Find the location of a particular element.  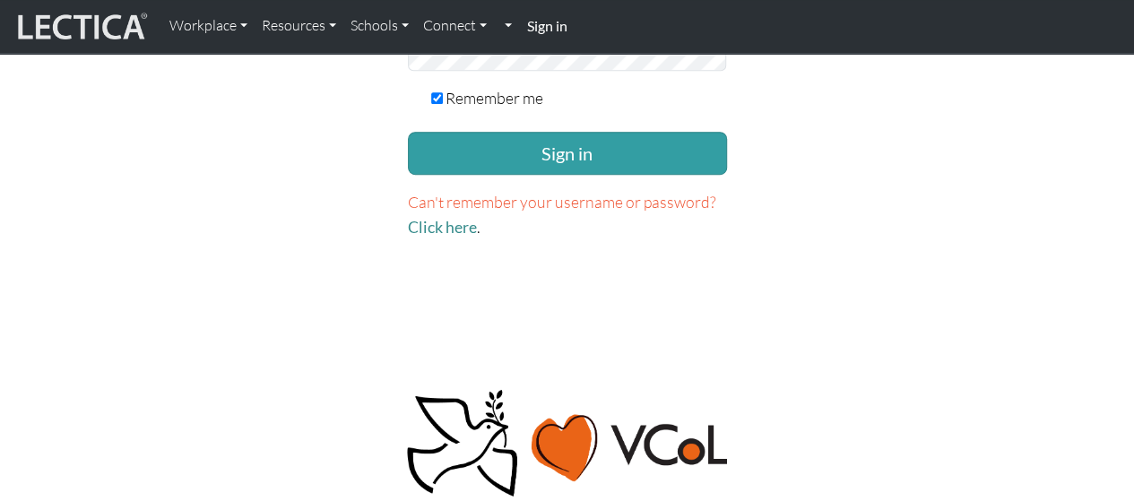

a: Sign in is located at coordinates (546, 26).